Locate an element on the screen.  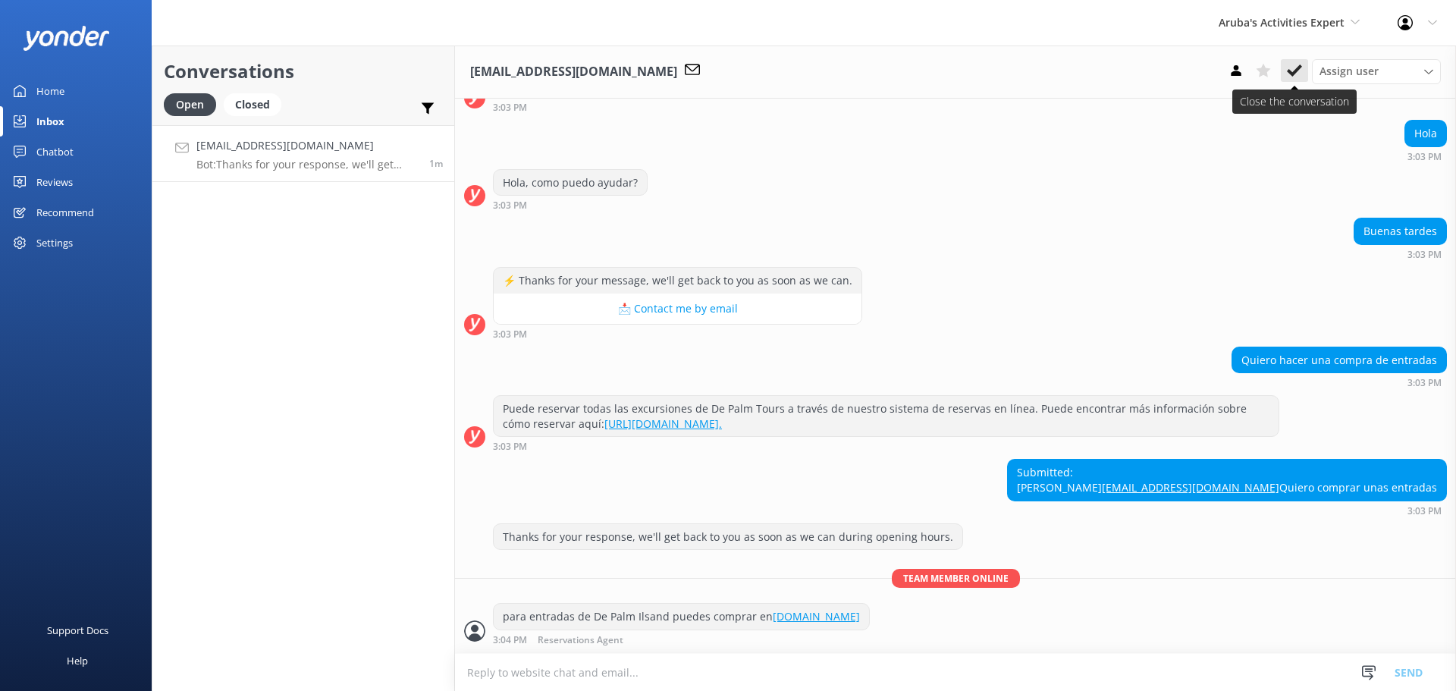
p: Bot: Thanks for your response, we'll get back to you as soon as we can during opening hours. is located at coordinates (307, 165).